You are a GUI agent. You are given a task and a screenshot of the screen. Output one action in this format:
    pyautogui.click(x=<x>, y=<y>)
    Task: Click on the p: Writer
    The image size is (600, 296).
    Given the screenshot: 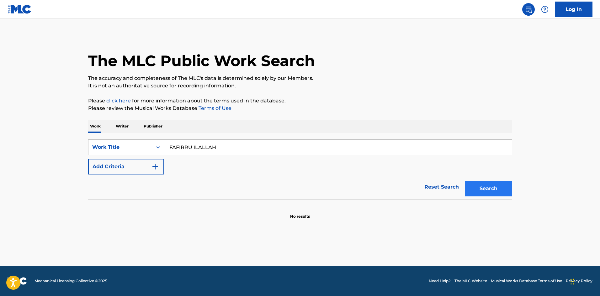 What is the action you would take?
    pyautogui.click(x=122, y=126)
    